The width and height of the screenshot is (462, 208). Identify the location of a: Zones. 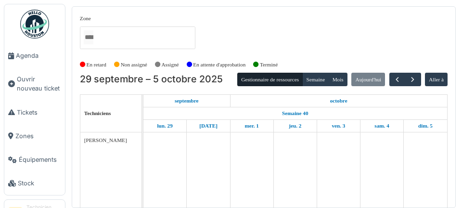
(35, 136).